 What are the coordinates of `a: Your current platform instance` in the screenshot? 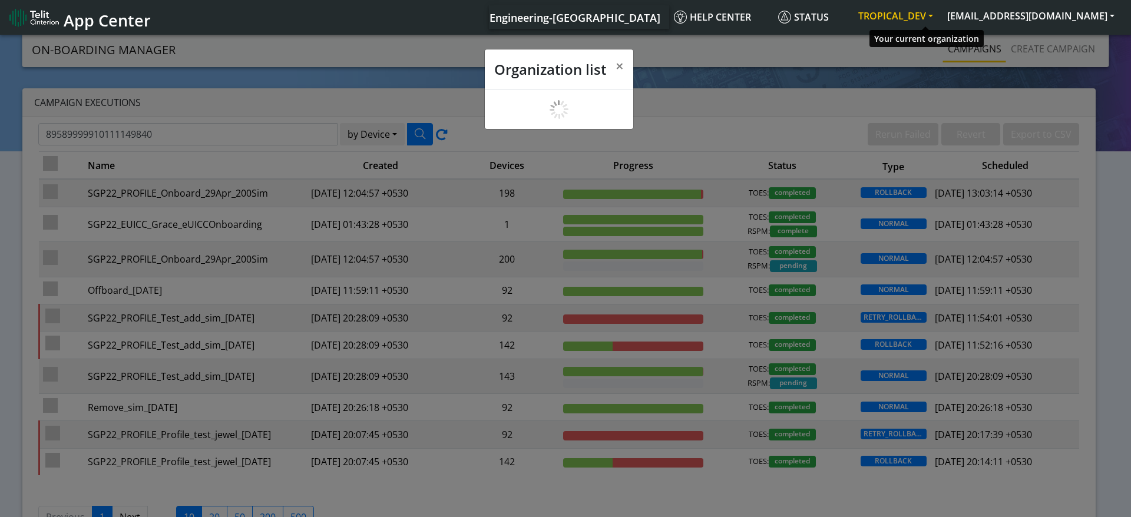 It's located at (574, 17).